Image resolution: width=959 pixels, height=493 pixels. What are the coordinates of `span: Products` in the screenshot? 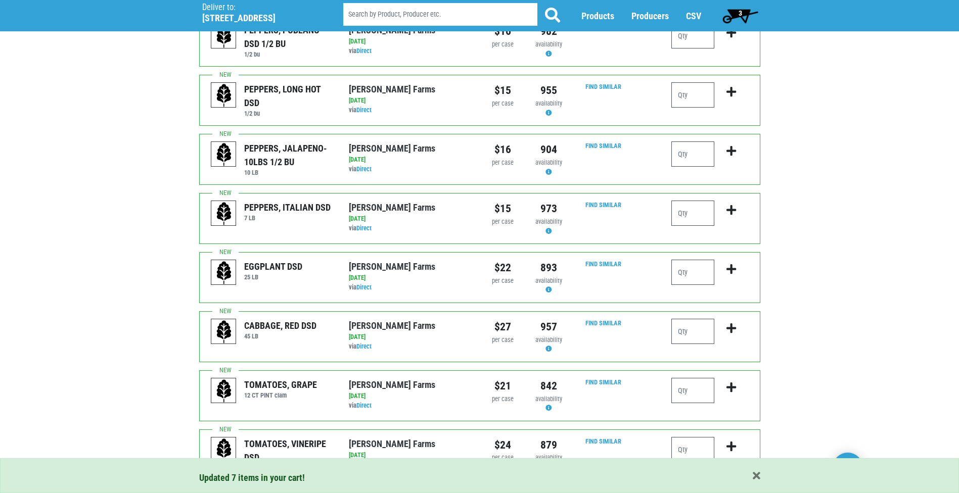 It's located at (598, 16).